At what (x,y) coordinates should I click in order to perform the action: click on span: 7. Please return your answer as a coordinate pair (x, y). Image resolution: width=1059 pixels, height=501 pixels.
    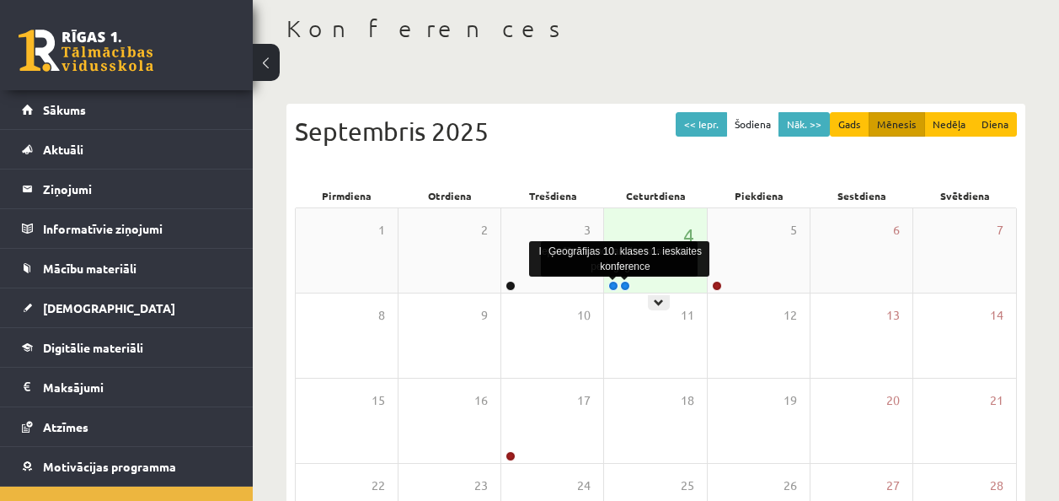
    Looking at the image, I should click on (1000, 230).